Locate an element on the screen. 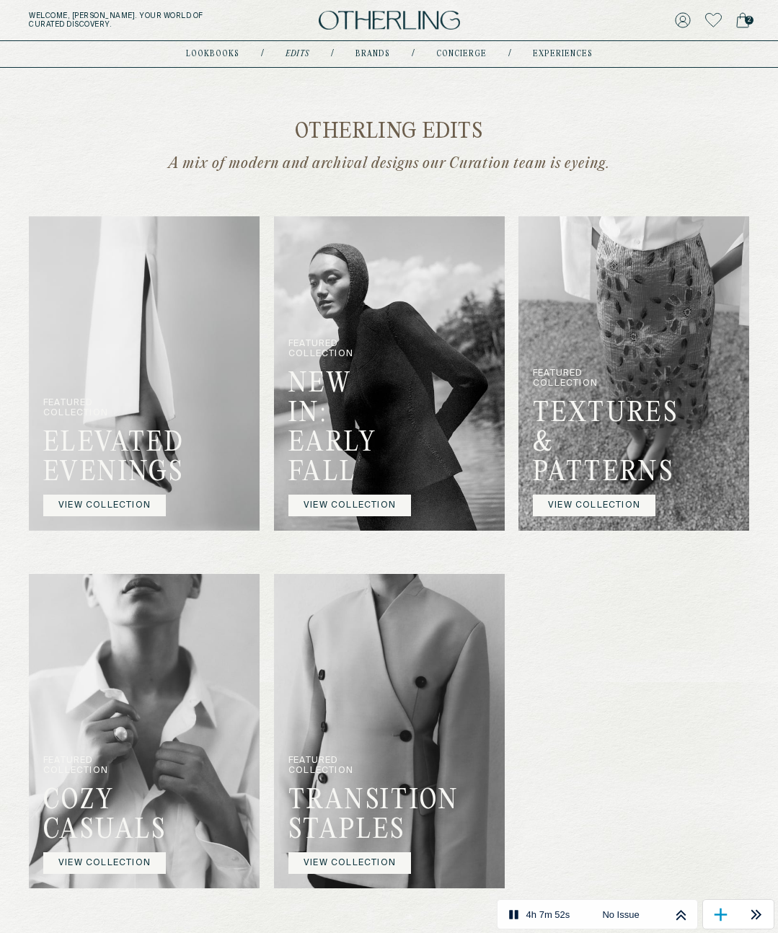  h2: TRANSITION STAPLES is located at coordinates (332, 819).